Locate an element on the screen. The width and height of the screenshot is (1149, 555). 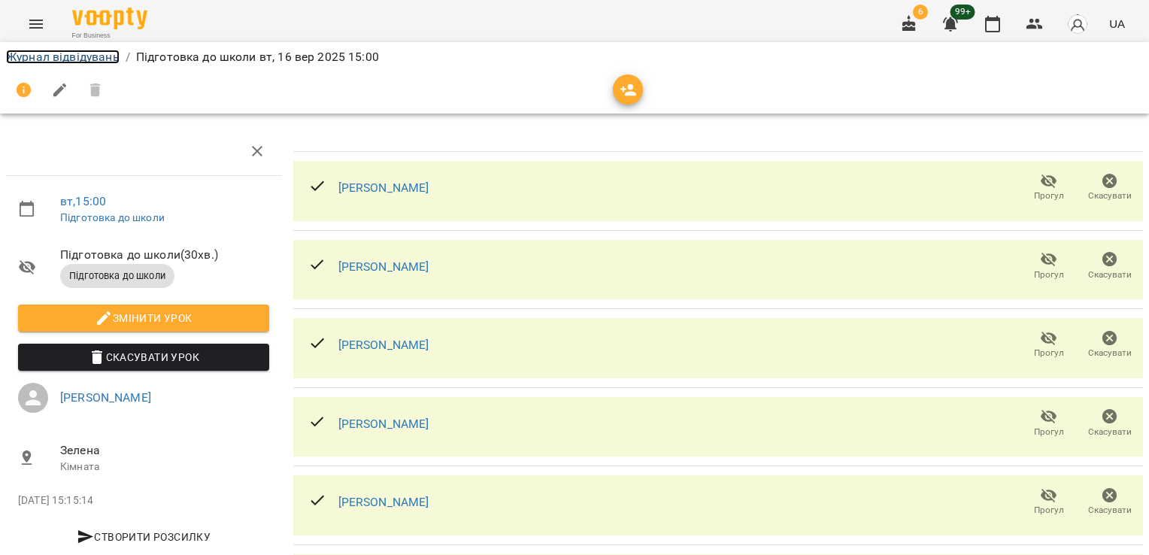
span: 99+ is located at coordinates (963, 12).